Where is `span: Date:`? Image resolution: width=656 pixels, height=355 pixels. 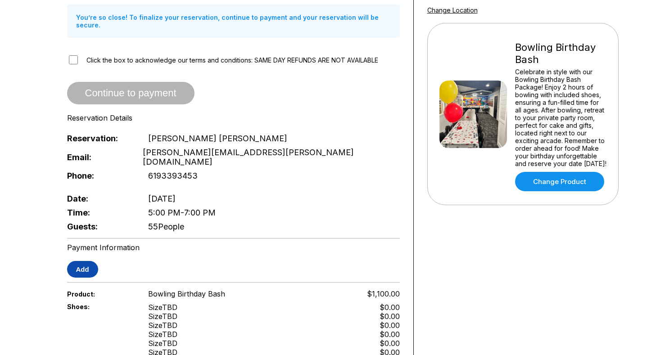 span: Date: is located at coordinates (100, 199).